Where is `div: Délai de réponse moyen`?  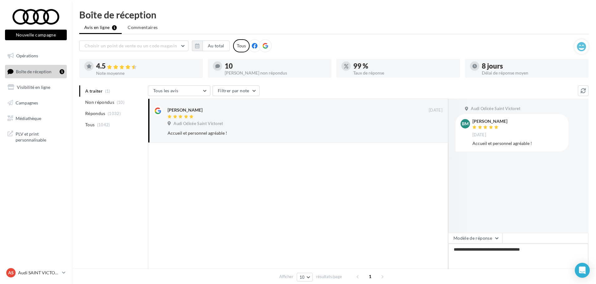
div: Délai de réponse moyen is located at coordinates (533, 73).